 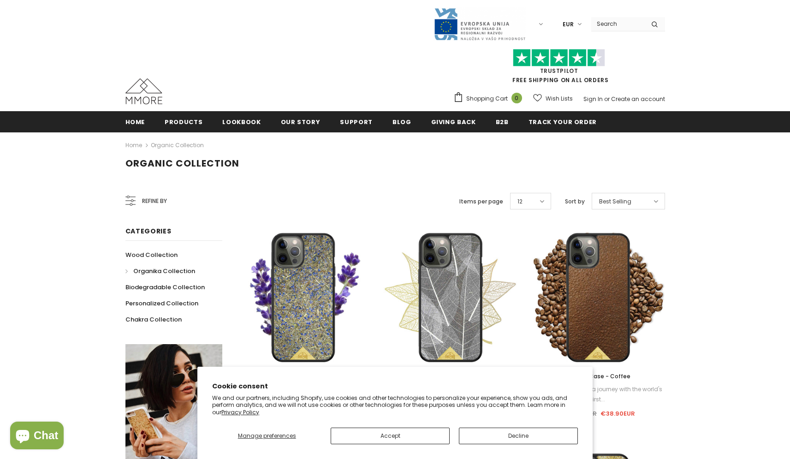 I want to click on a: Organika Collection, so click(x=160, y=271).